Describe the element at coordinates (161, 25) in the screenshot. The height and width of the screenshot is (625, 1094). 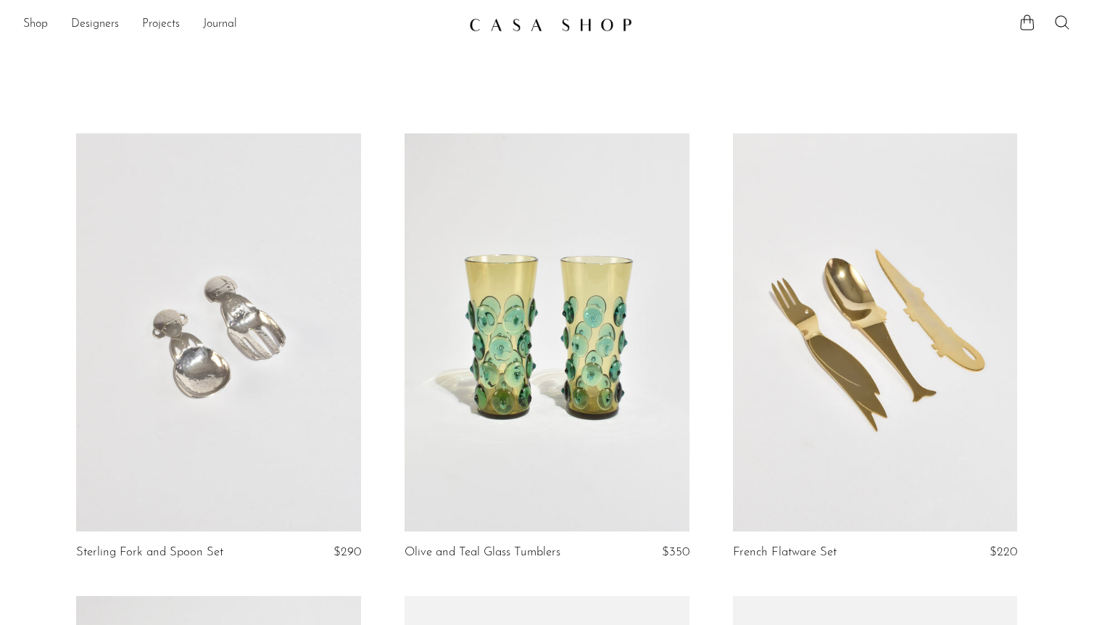
I see `a: Projects` at that location.